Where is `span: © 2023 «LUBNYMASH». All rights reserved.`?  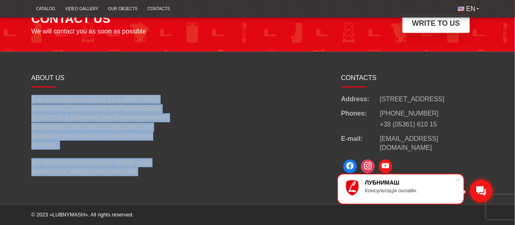
span: © 2023 «LUBNYMASH». All rights reserved. is located at coordinates (82, 214).